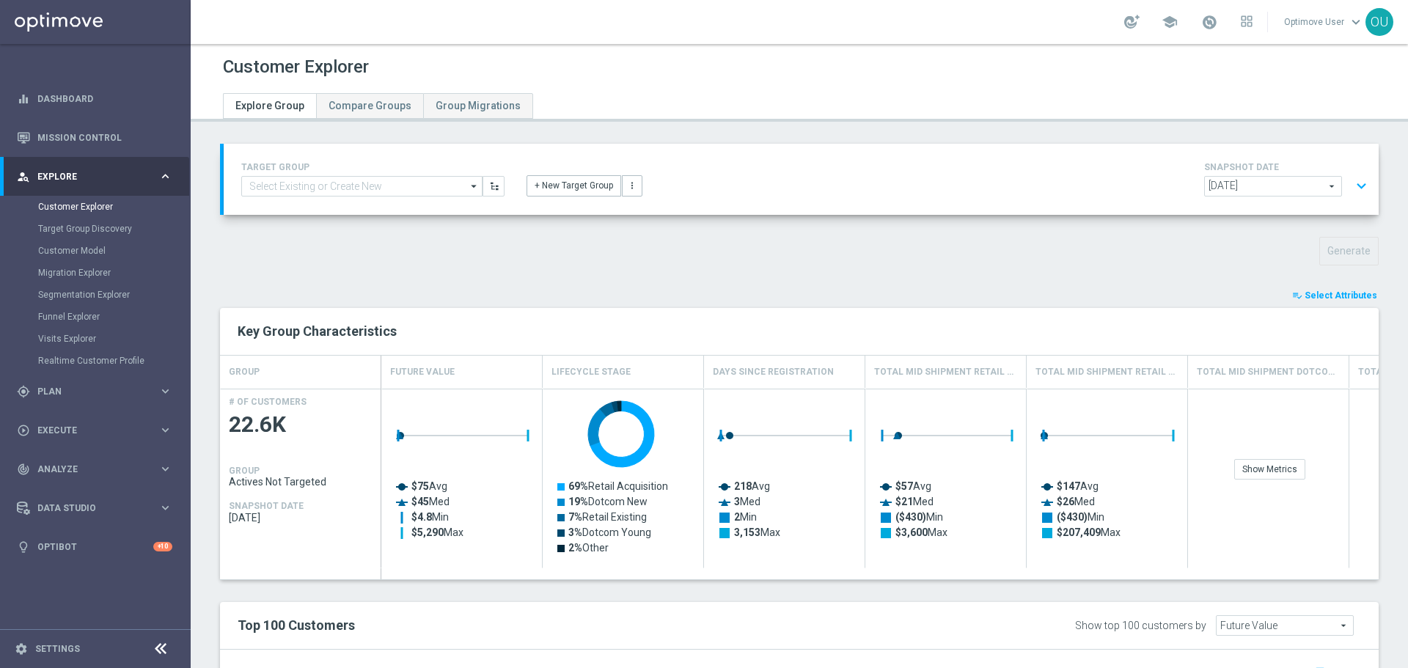  Describe the element at coordinates (632, 186) in the screenshot. I see `button: more_vert` at that location.